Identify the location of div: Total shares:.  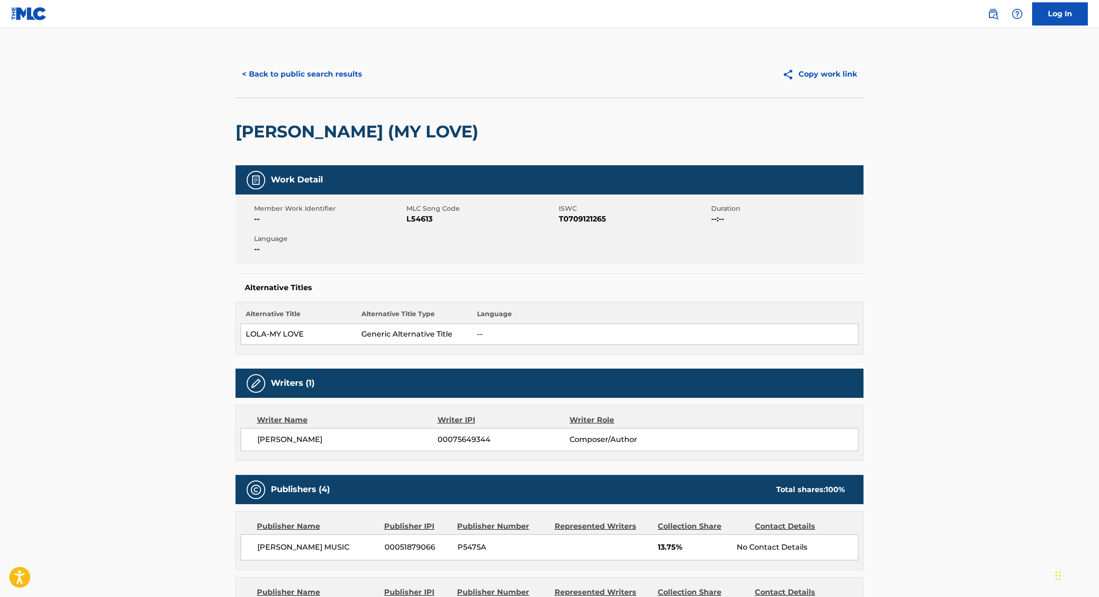
(811, 490).